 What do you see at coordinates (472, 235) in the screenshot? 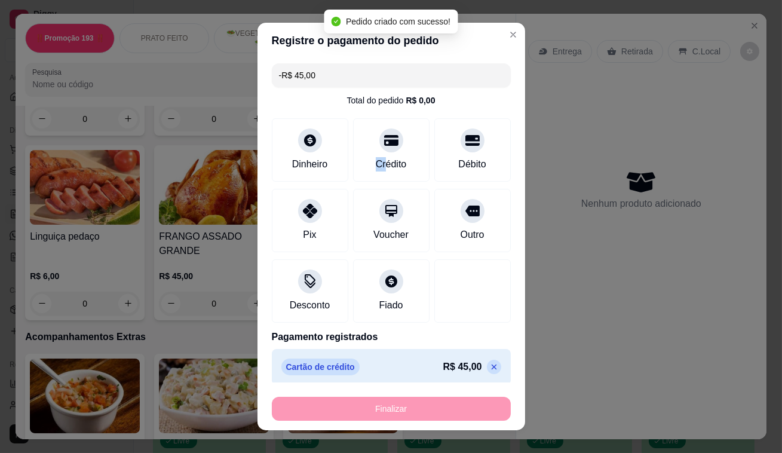
I see `div: Outro` at bounding box center [472, 235].